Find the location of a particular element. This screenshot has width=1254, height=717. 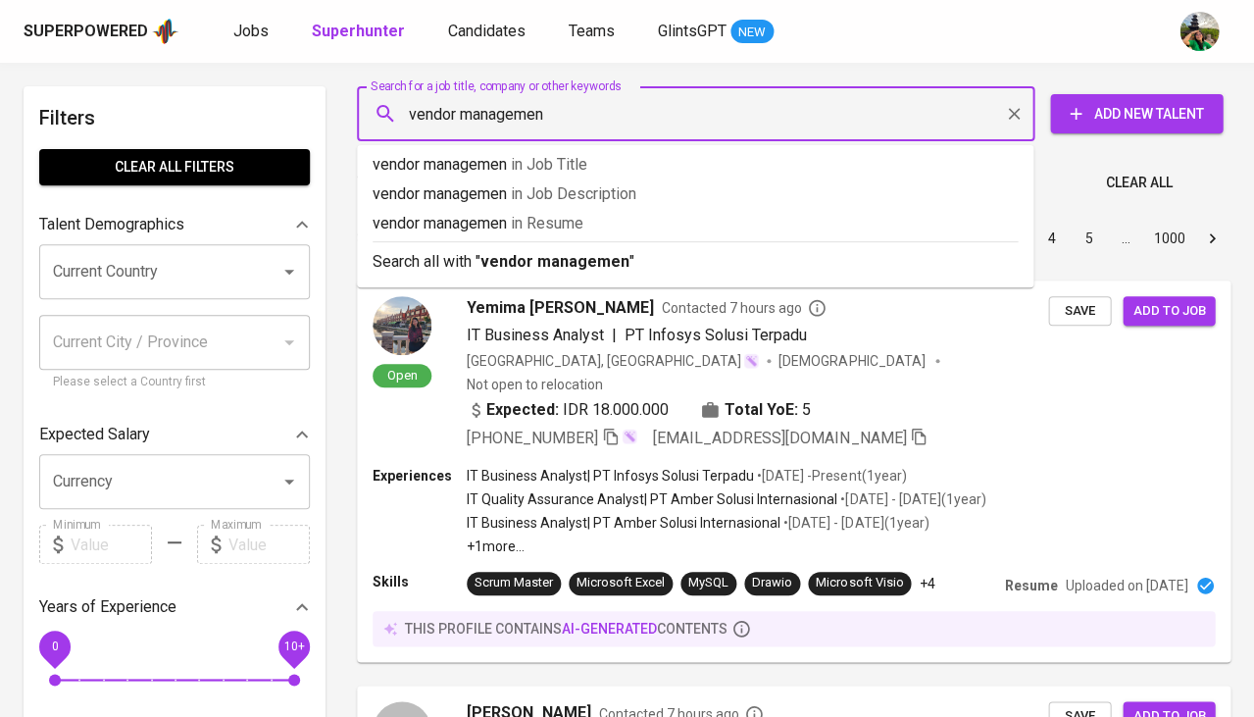

button: Clear is located at coordinates (1014, 114).